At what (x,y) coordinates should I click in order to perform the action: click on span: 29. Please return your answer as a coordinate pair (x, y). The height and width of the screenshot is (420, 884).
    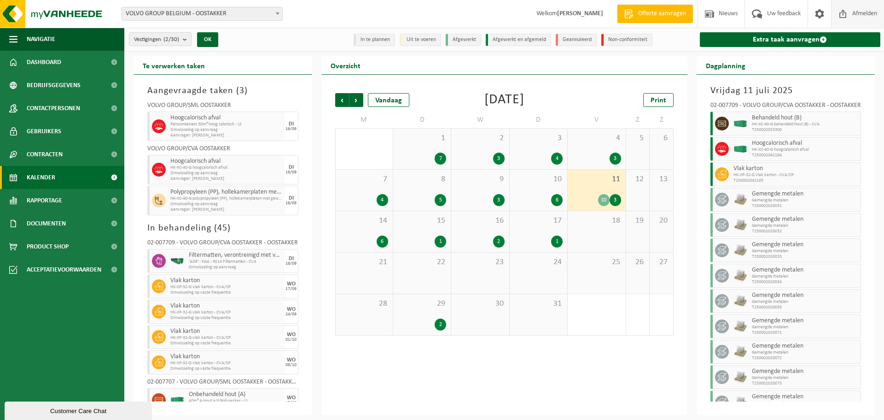
    Looking at the image, I should click on (422, 304).